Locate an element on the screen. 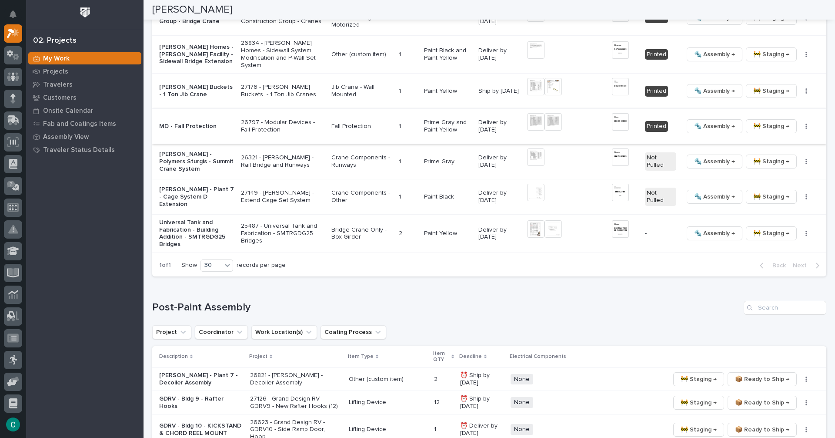 The width and height of the screenshot is (835, 438). button: Back is located at coordinates (771, 265).